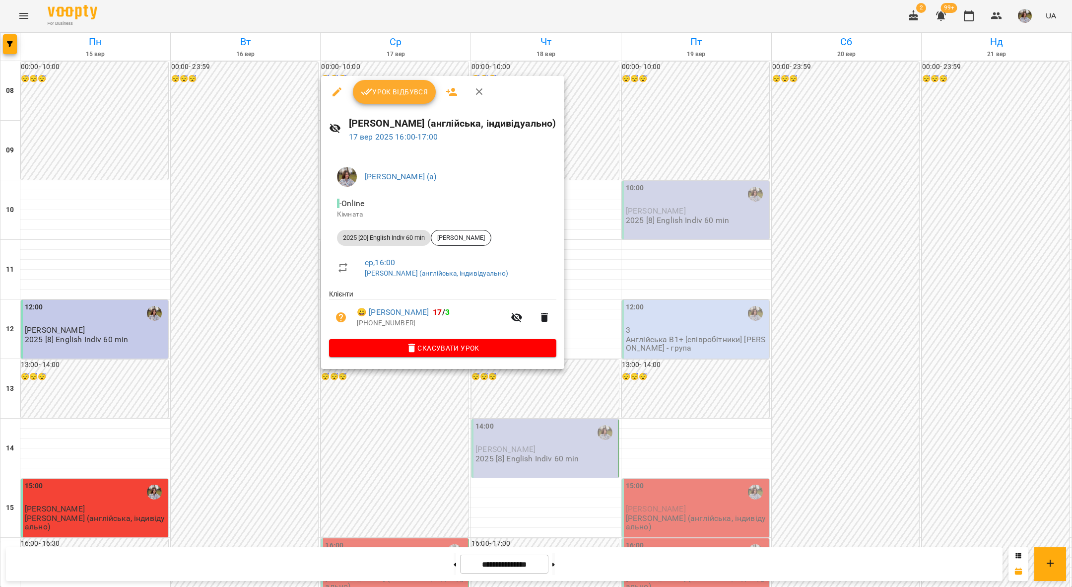 The height and width of the screenshot is (587, 1072). What do you see at coordinates (380, 262) in the screenshot?
I see `a: ср , 16:00` at bounding box center [380, 262].